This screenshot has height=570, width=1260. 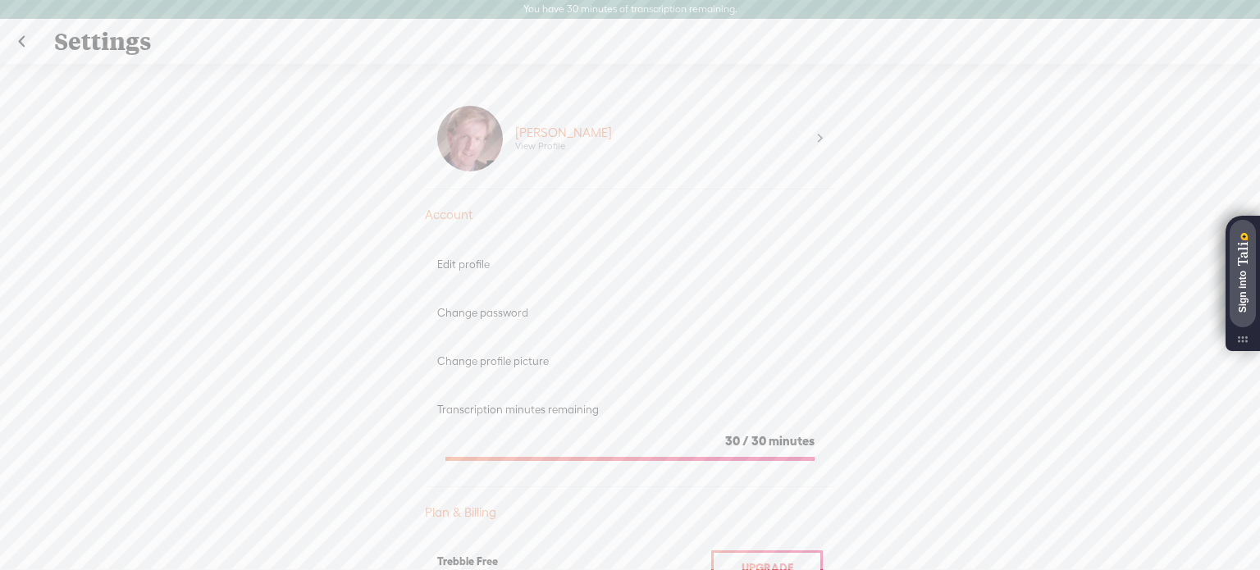 What do you see at coordinates (630, 513) in the screenshot?
I see `div: Plan & Billing` at bounding box center [630, 513].